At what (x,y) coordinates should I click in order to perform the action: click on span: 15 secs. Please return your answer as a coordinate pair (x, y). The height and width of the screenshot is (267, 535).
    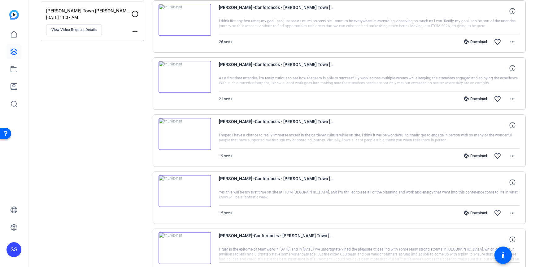
    Looking at the image, I should click on (225, 213).